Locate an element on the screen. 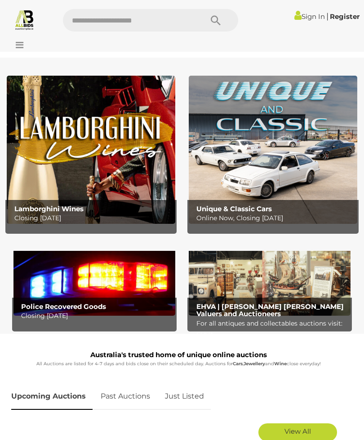 Image resolution: width=364 pixels, height=440 pixels. img: Lamborghini Wines is located at coordinates (91, 149).